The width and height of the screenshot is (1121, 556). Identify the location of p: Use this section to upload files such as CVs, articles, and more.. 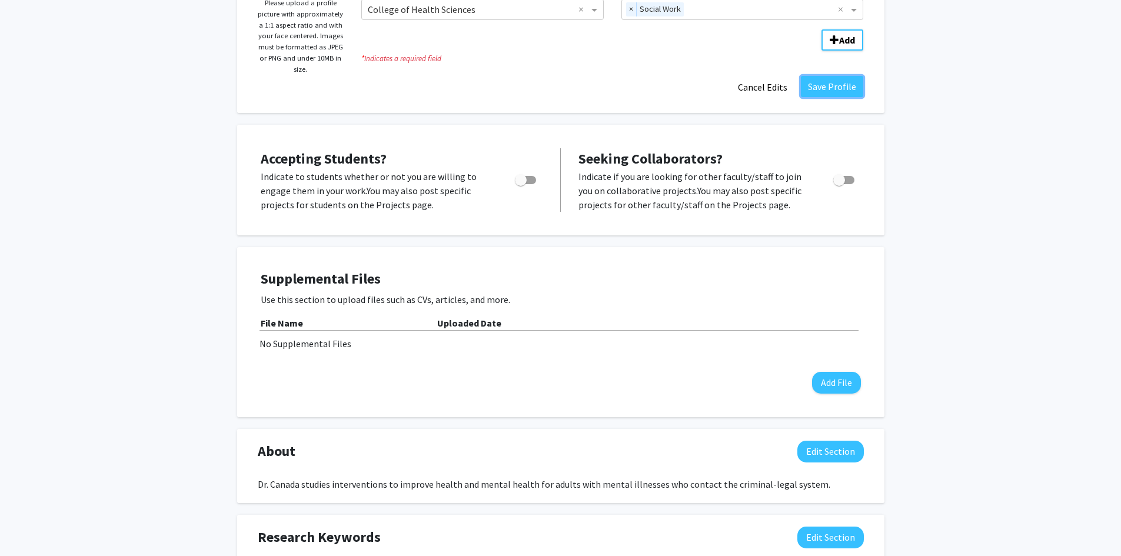
(561, 299).